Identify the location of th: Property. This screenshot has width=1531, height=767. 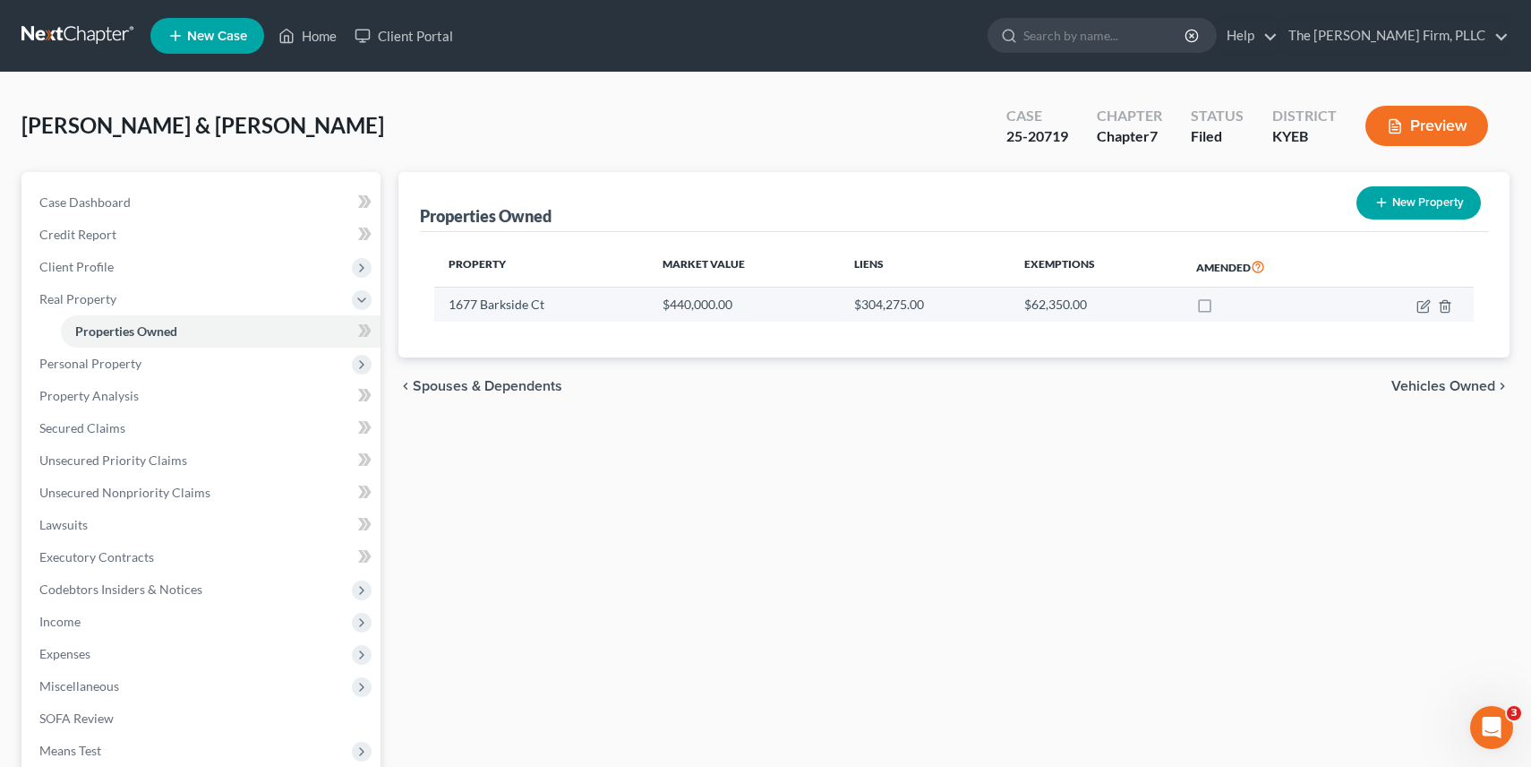
(542, 267).